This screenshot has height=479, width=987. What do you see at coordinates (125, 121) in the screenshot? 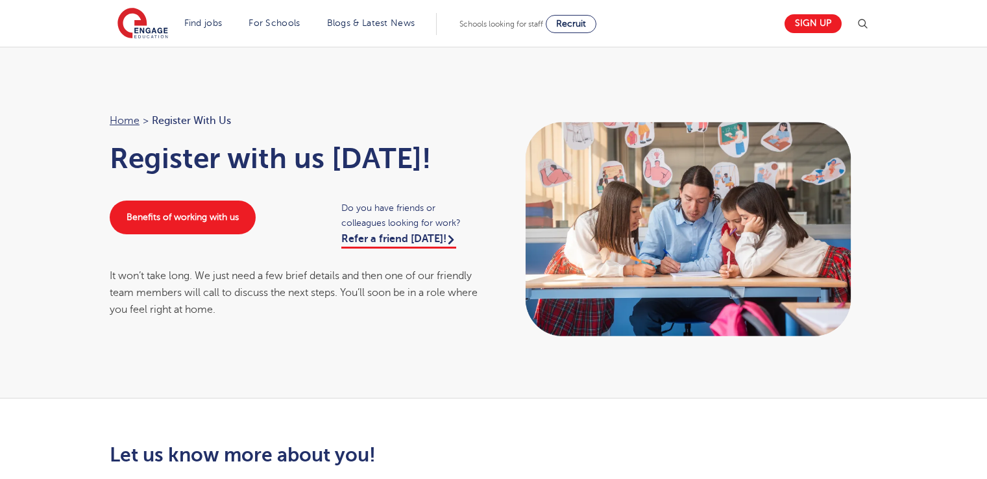
I see `a: Home` at bounding box center [125, 121].